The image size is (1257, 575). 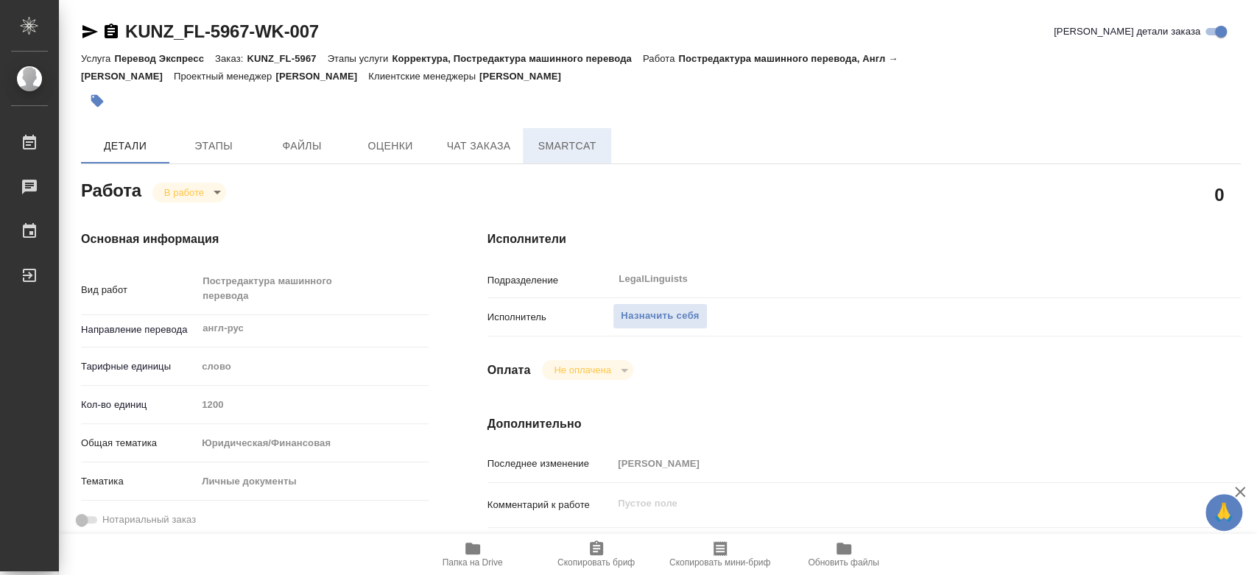 I want to click on h4: Основная информация, so click(x=255, y=239).